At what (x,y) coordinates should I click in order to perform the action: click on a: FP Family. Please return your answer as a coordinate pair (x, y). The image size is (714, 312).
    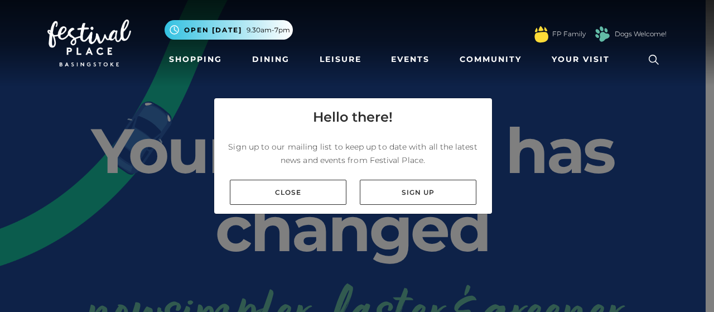
    Looking at the image, I should click on (569, 34).